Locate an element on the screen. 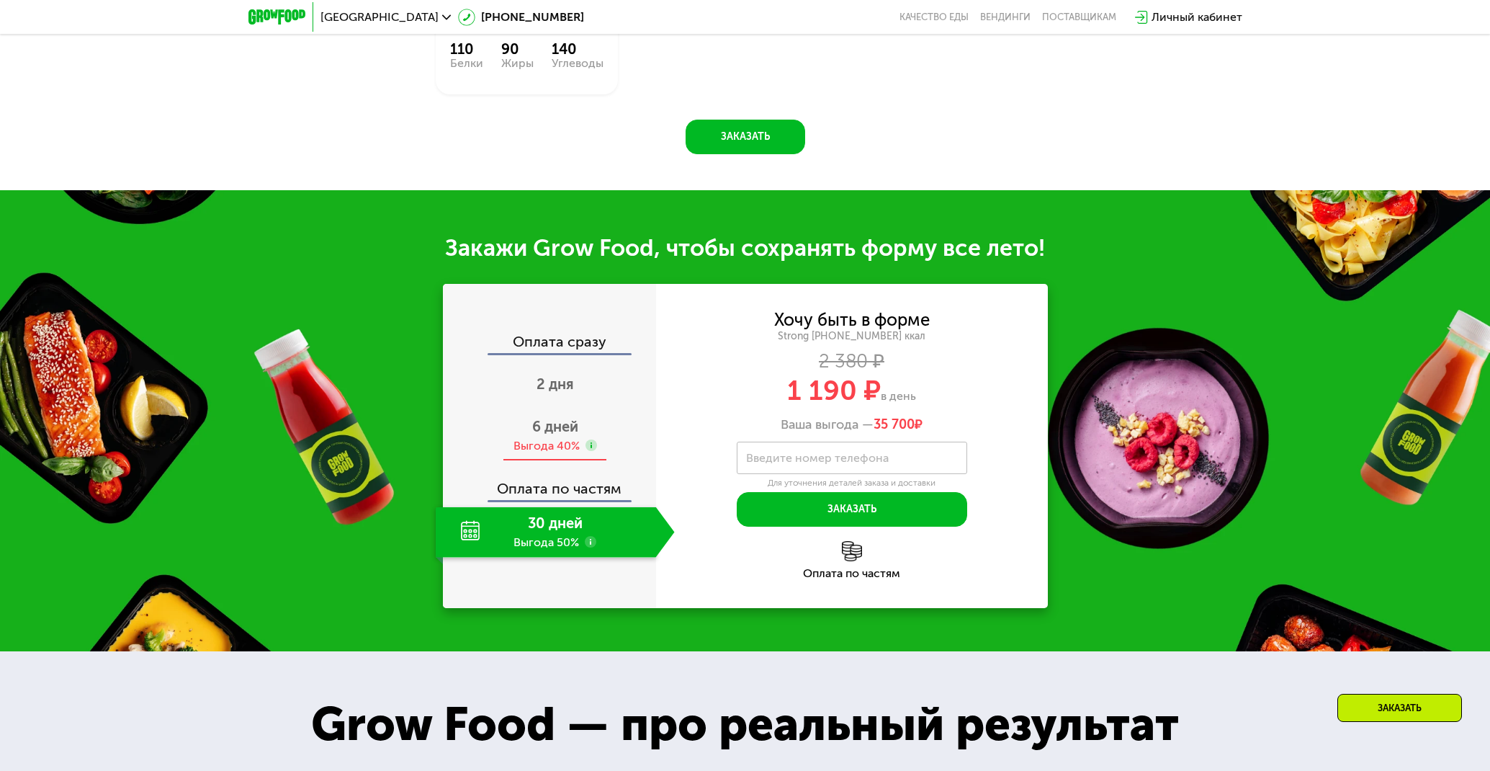 The height and width of the screenshot is (771, 1490). div: 110 is located at coordinates (467, 49).